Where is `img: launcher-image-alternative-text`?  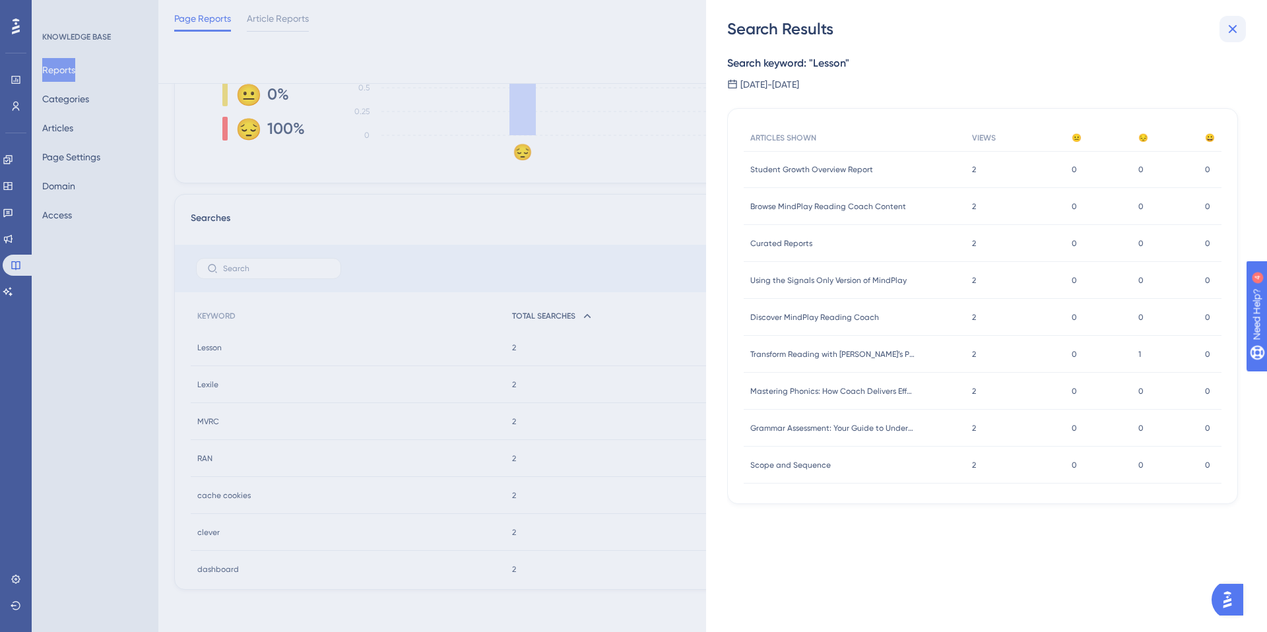
img: launcher-image-alternative-text is located at coordinates (16, 20).